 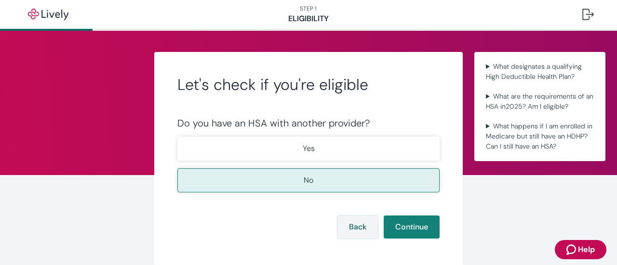 What do you see at coordinates (308, 149) in the screenshot?
I see `p: Yes` at bounding box center [308, 149].